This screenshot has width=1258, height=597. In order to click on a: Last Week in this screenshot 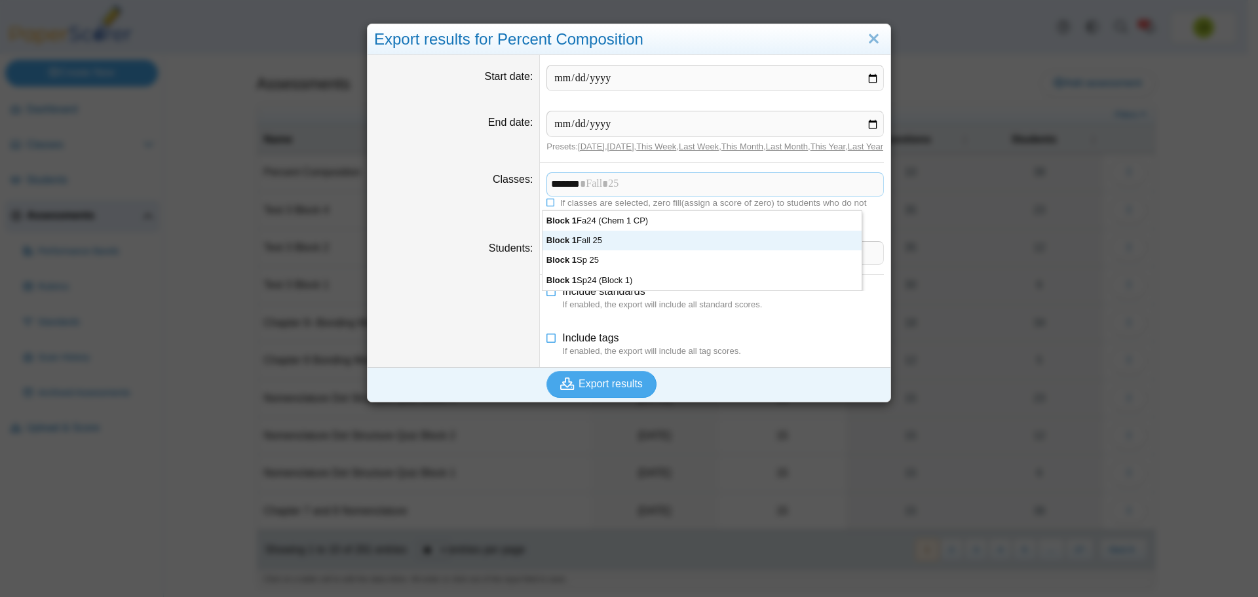, I will do `click(699, 146)`.